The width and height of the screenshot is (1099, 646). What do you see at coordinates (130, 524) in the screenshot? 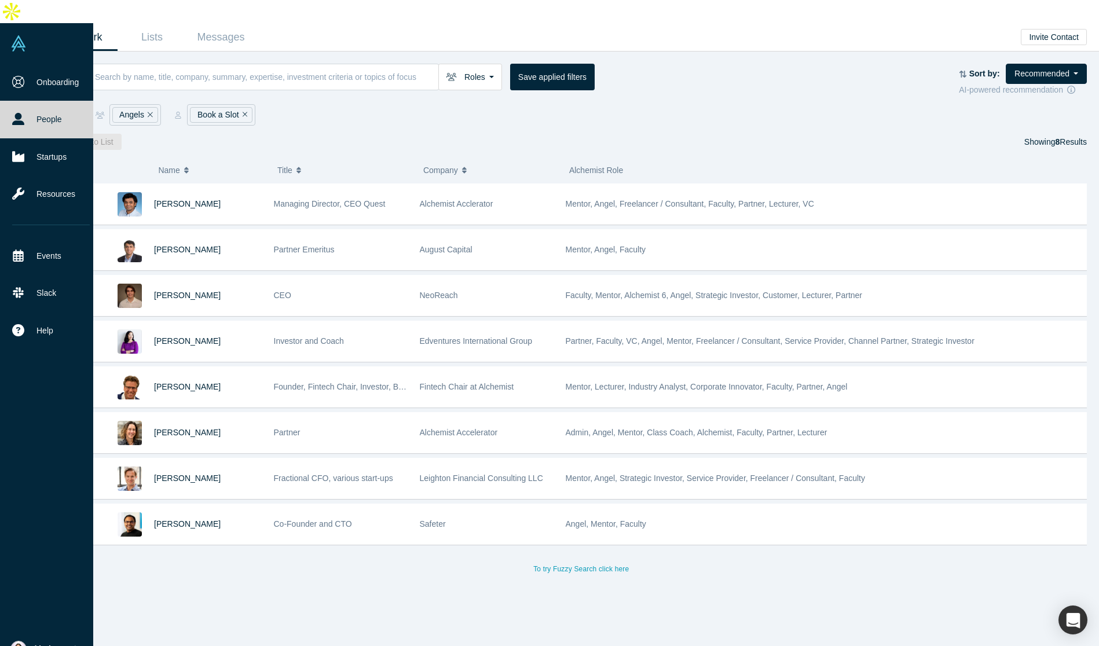
I see `img: Anand Das's Profile Image` at bounding box center [130, 524].